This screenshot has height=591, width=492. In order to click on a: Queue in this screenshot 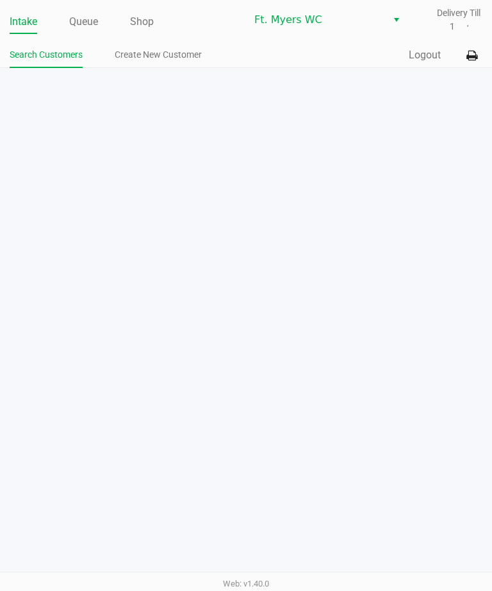, I will do `click(83, 22)`.